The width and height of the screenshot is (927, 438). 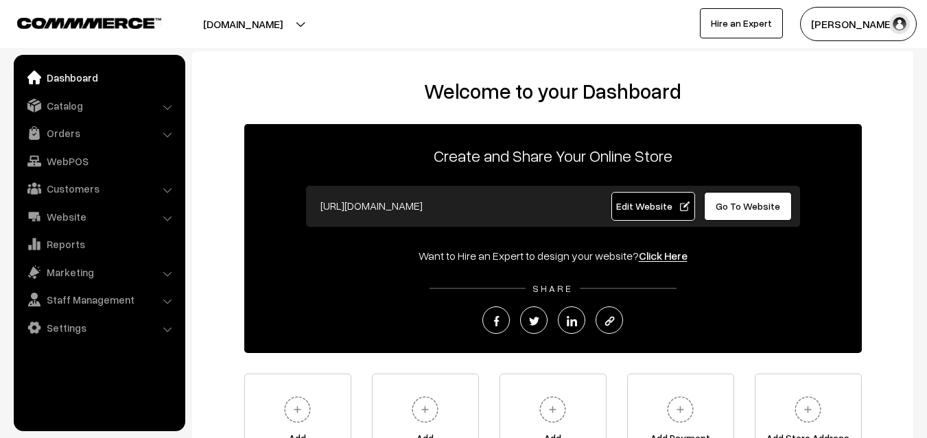 I want to click on a: Website, so click(x=99, y=217).